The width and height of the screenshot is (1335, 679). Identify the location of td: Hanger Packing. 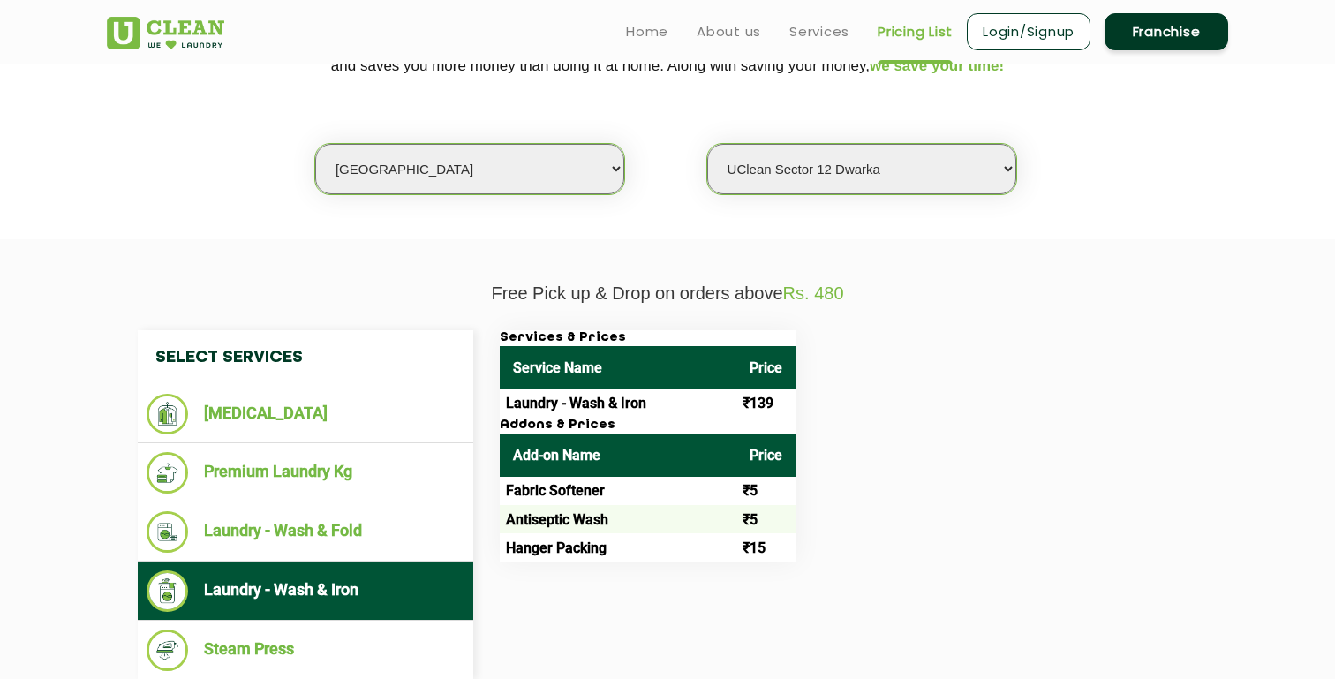
(618, 547).